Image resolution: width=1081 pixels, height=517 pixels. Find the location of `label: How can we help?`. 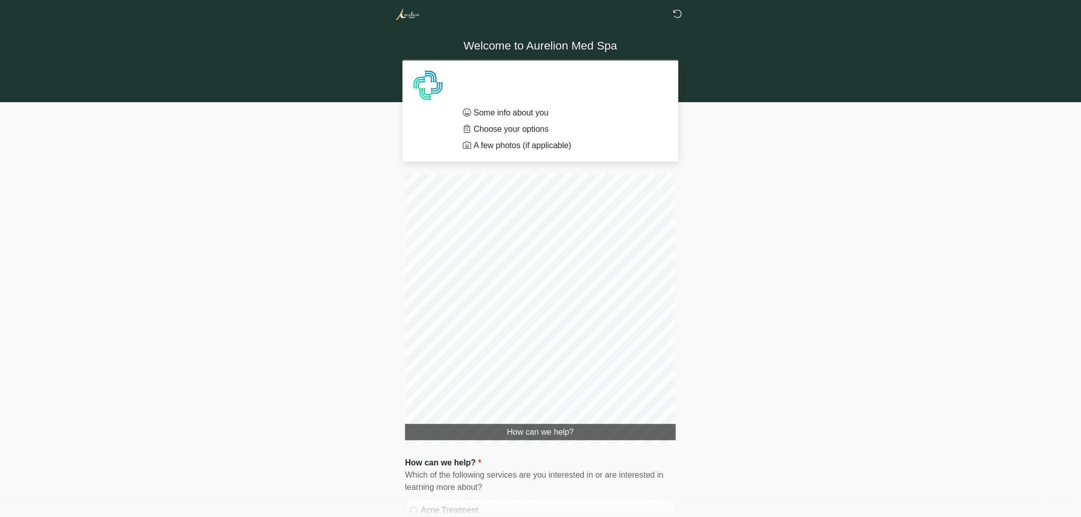

label: How can we help? is located at coordinates (443, 463).